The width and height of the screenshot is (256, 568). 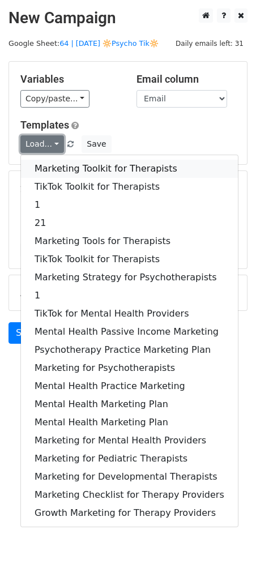 What do you see at coordinates (129, 278) in the screenshot?
I see `a: Marketing Strategy for Psychotherapists` at bounding box center [129, 278].